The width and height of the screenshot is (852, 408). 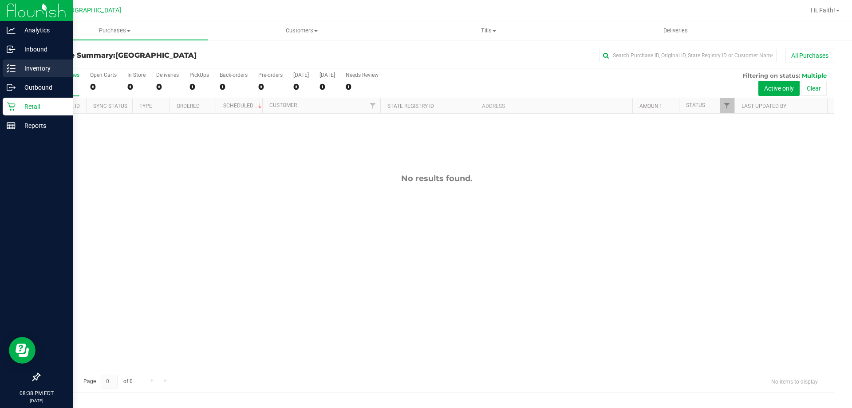 I want to click on p: Outbound, so click(x=42, y=87).